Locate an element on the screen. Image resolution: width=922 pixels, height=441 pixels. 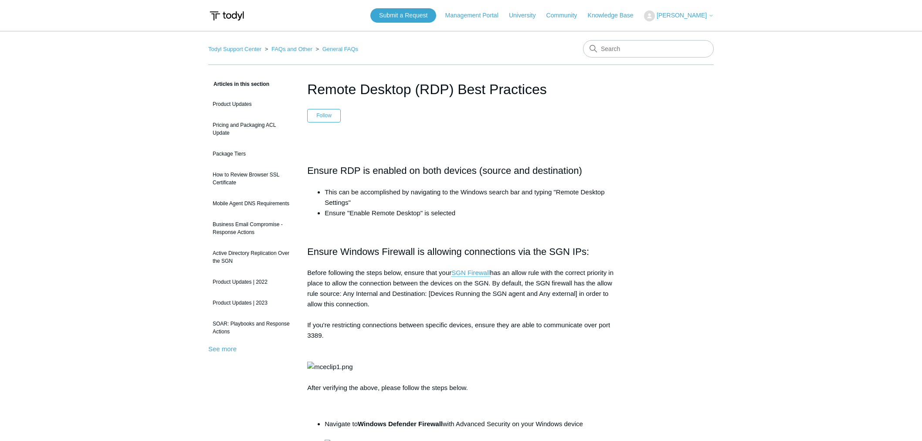
a: Active Directory Replication Over the SGN is located at coordinates (251, 257).